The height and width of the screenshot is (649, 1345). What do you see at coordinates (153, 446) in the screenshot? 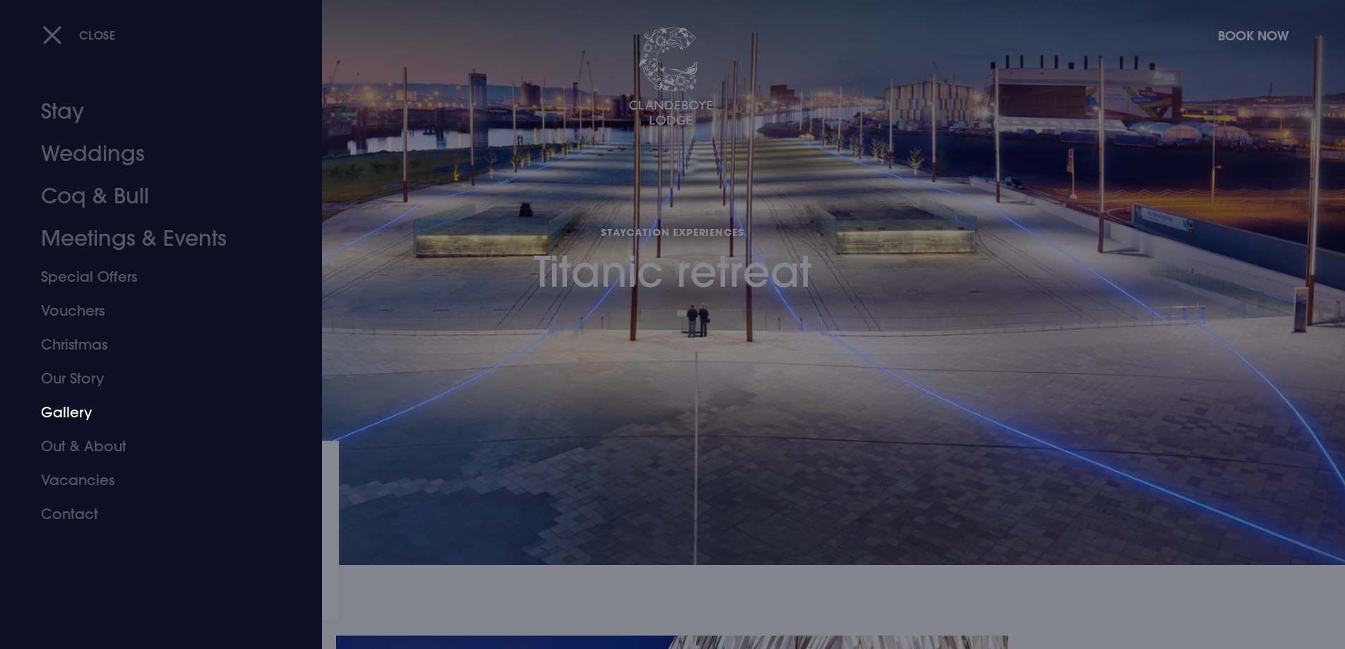
I see `a: Out & About` at bounding box center [153, 446].